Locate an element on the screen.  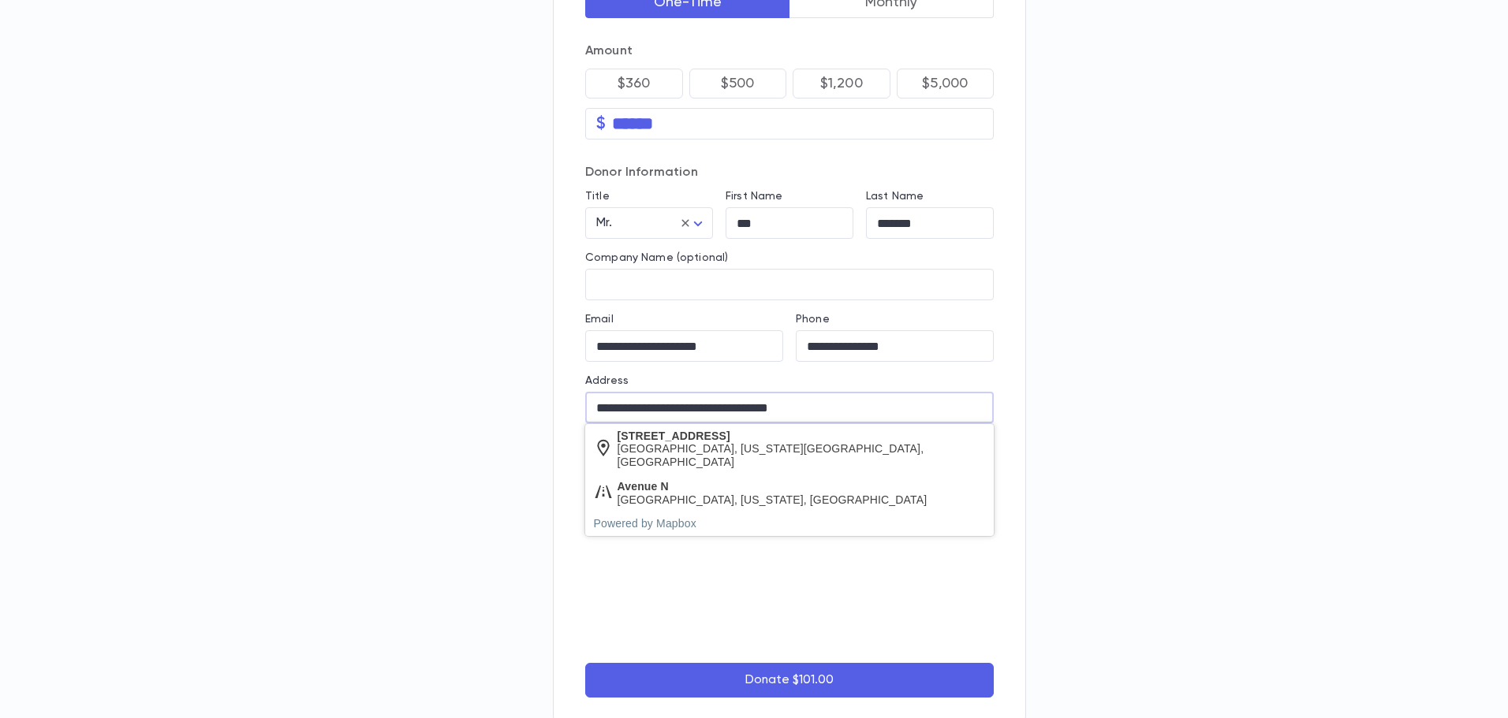
label: Email is located at coordinates (599, 319).